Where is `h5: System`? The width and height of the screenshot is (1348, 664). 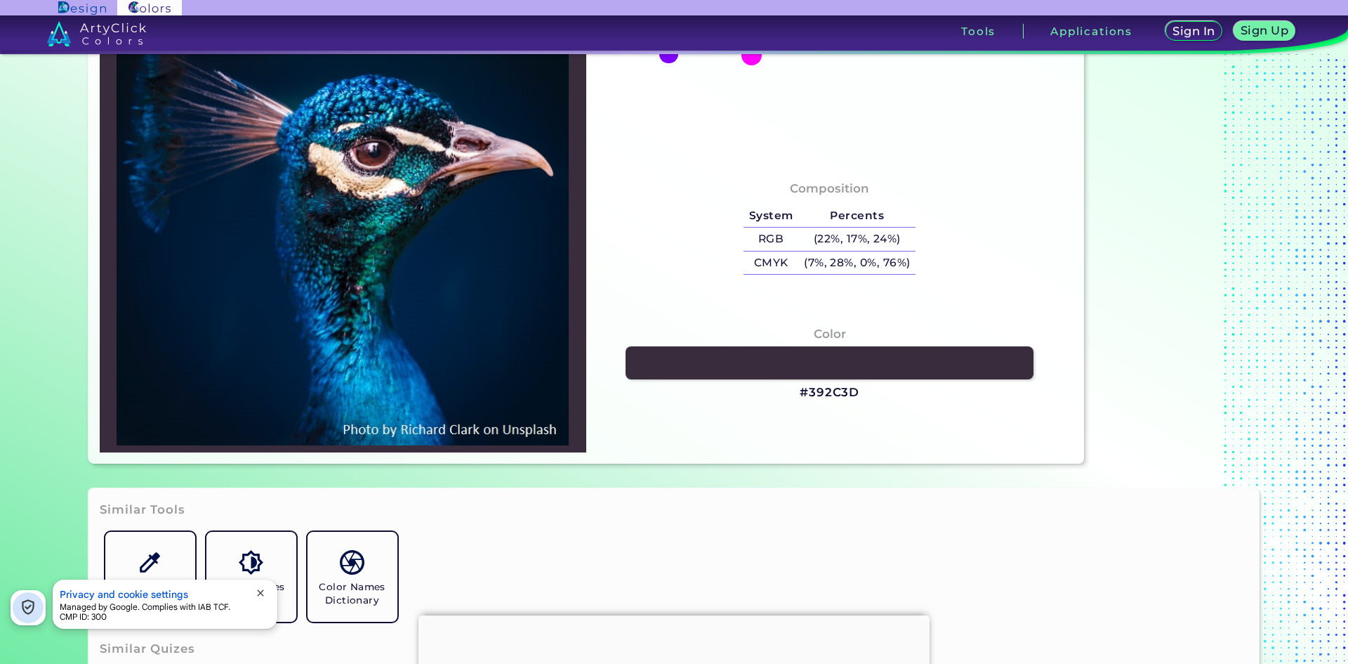
h5: System is located at coordinates (771, 216).